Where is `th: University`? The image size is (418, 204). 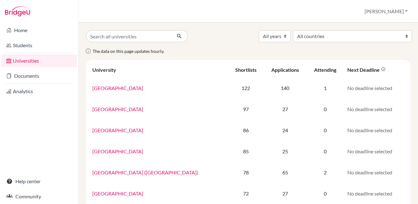
th: University is located at coordinates (158, 70).